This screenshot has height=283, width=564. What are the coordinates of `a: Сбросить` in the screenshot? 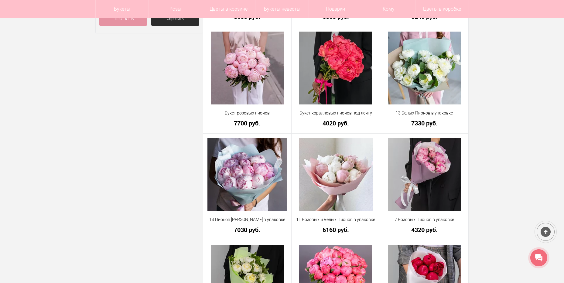 It's located at (175, 19).